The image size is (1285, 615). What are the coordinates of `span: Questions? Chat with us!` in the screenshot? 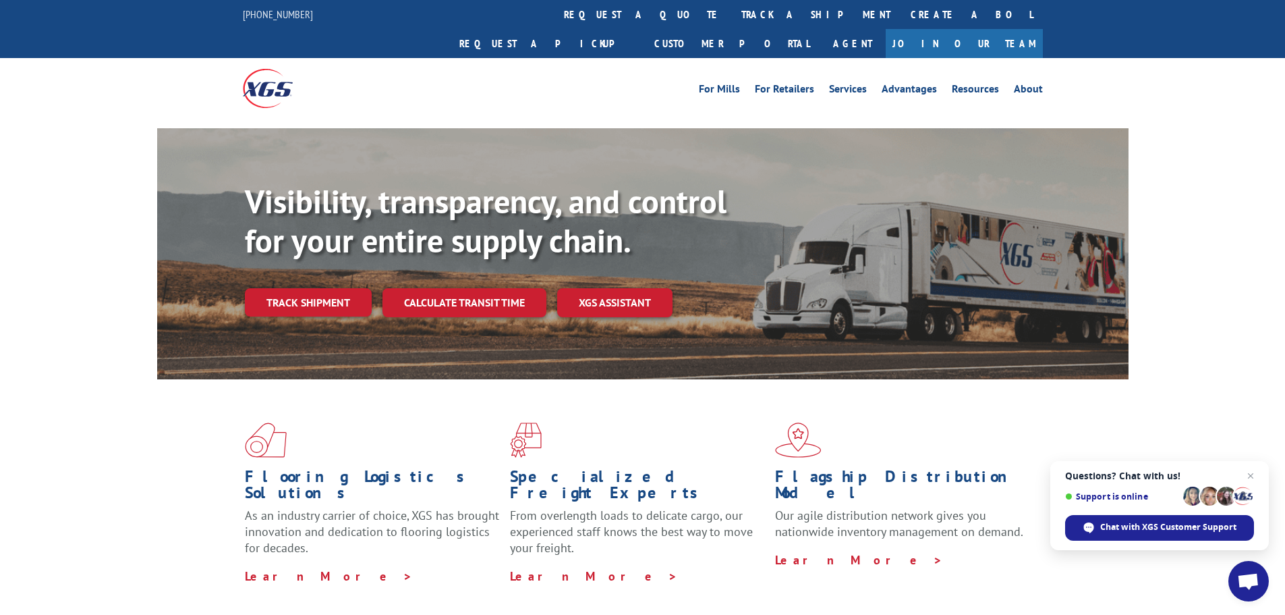 It's located at (1160, 476).